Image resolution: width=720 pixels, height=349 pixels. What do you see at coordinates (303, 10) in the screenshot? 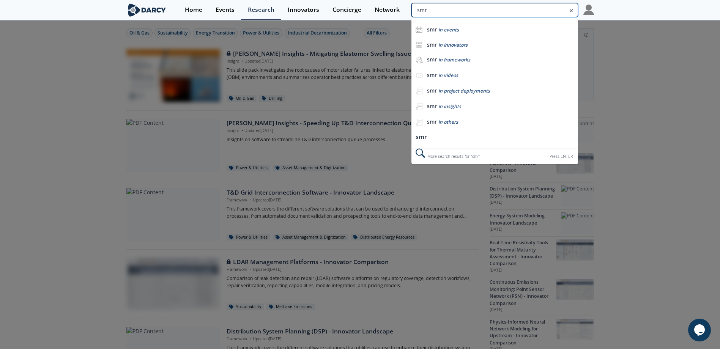
I see `div: Innovators` at bounding box center [303, 10].